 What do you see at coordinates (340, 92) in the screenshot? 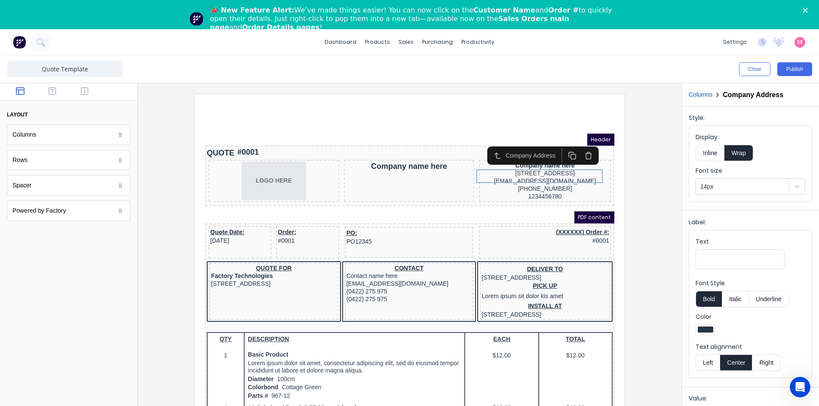
I see `div: 1234456780` at bounding box center [340, 92].